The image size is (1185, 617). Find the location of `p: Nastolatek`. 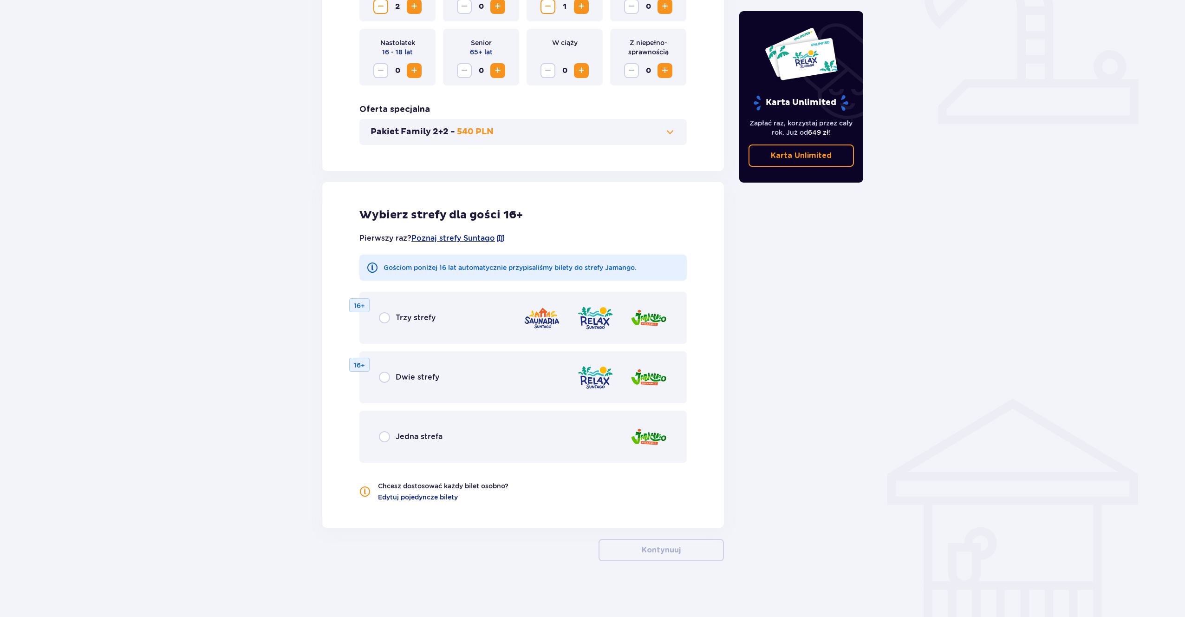

p: Nastolatek is located at coordinates (398, 43).